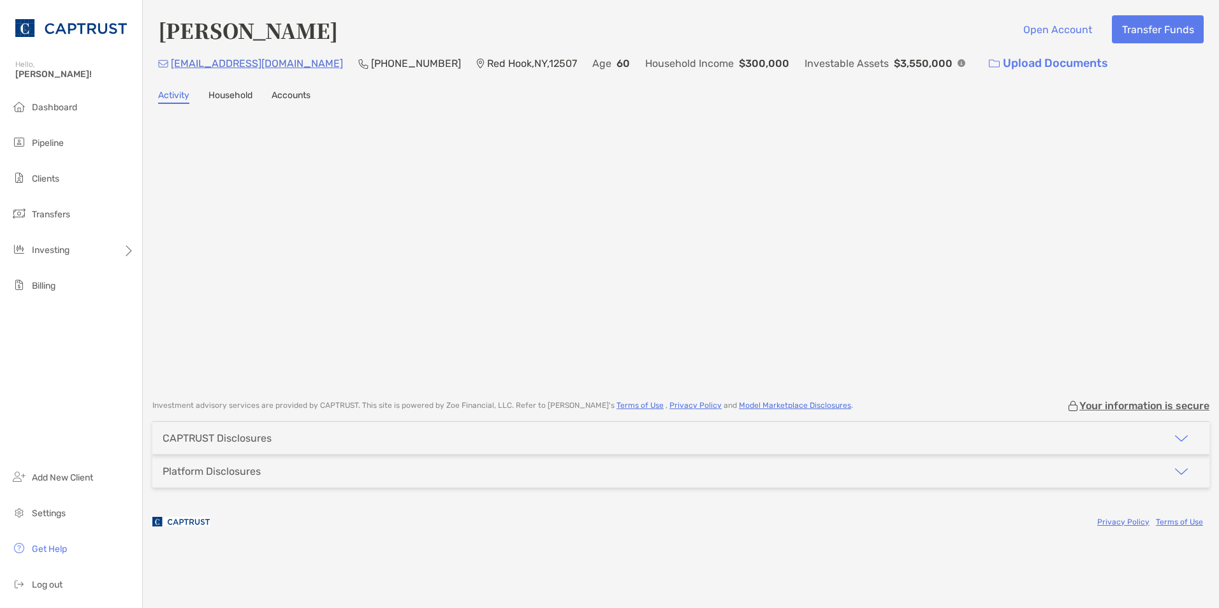  Describe the element at coordinates (47, 585) in the screenshot. I see `span: Log out` at that location.